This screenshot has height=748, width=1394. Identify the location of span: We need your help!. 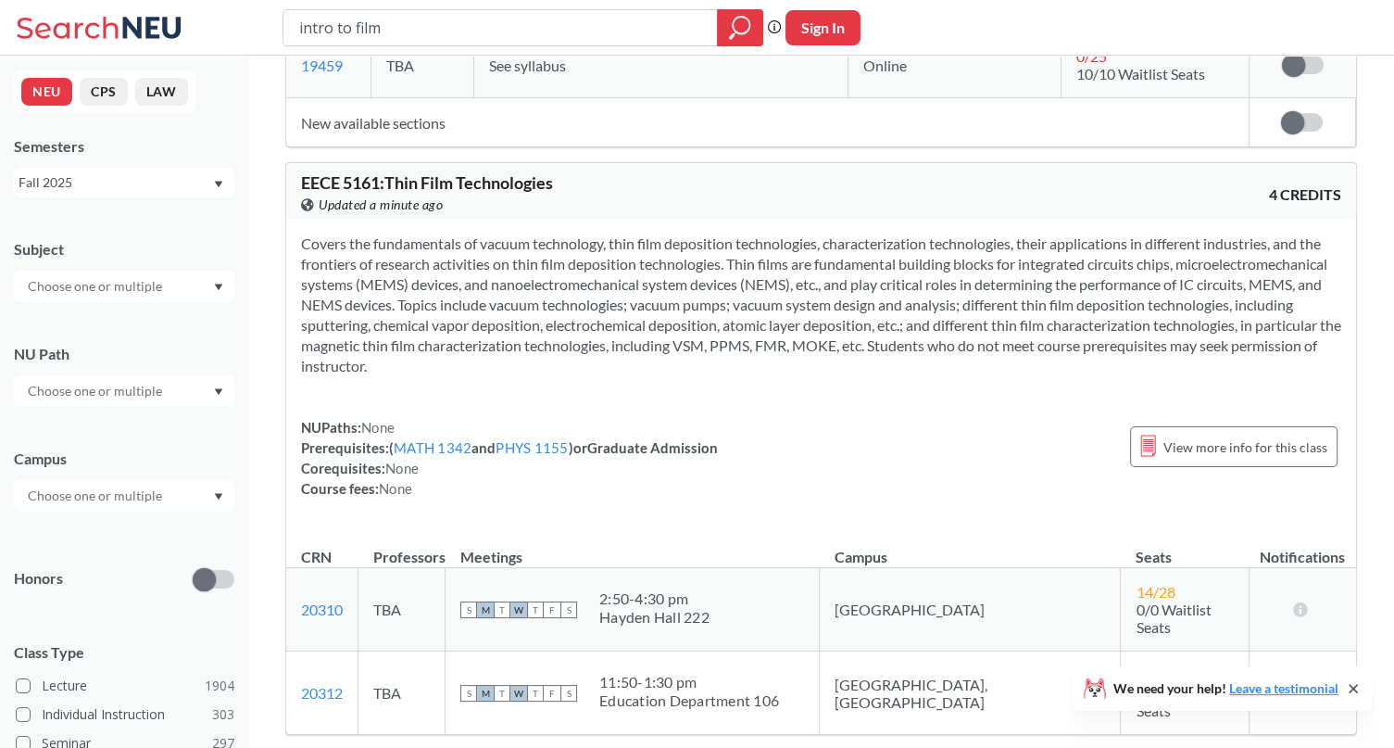
(1226, 688).